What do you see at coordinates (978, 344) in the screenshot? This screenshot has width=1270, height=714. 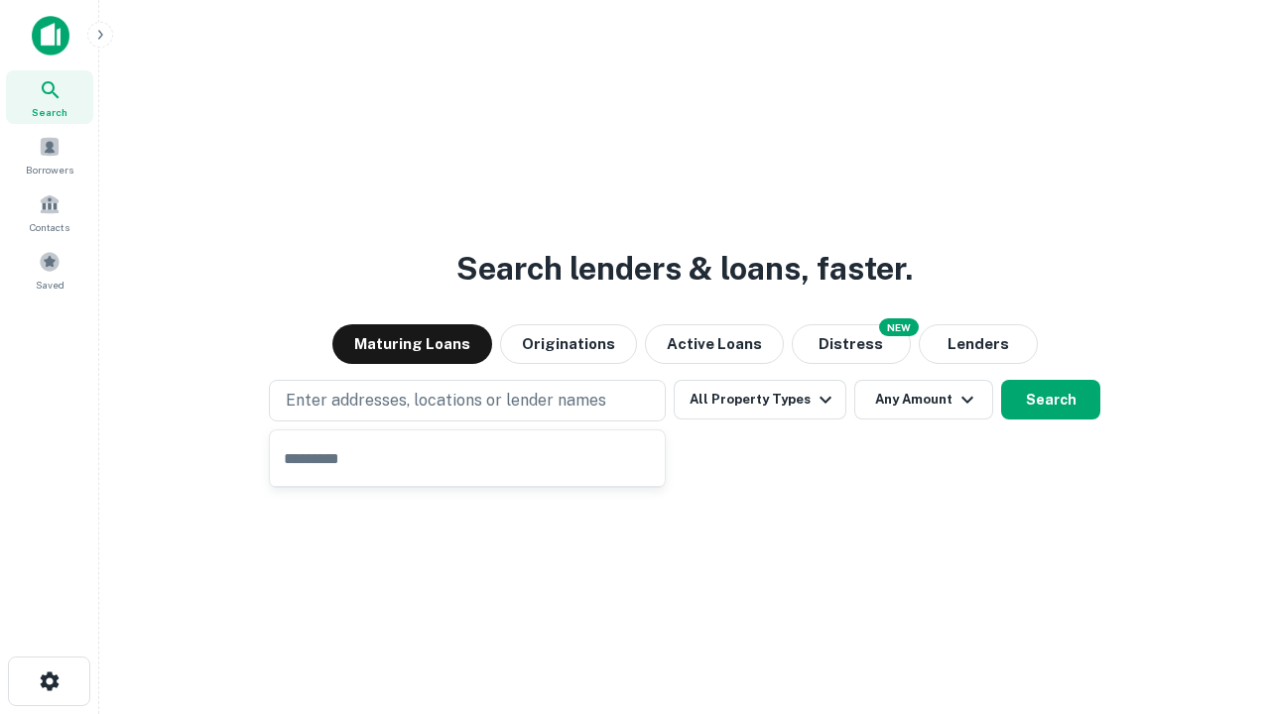 I see `button: Lenders` at bounding box center [978, 344].